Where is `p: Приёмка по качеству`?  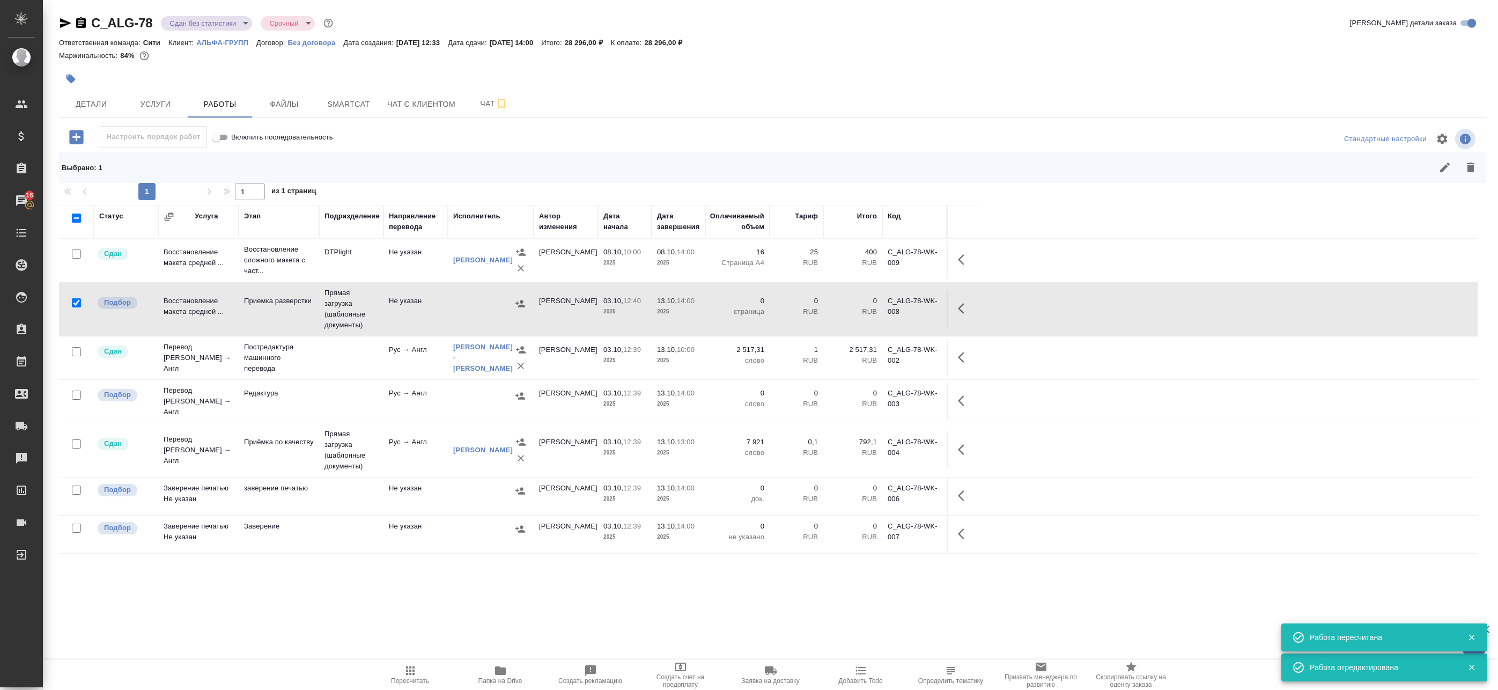
p: Приёмка по качеству is located at coordinates (279, 442).